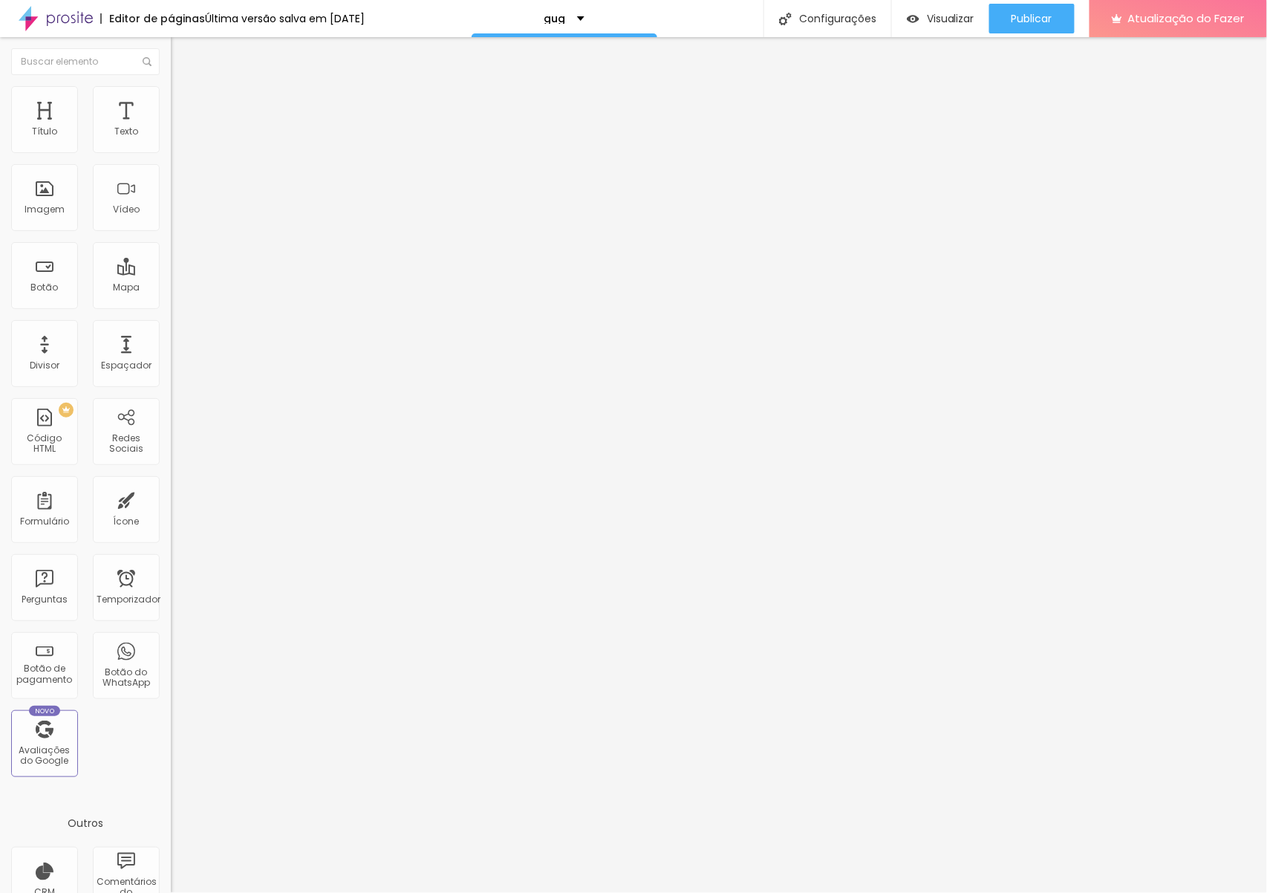 Image resolution: width=1267 pixels, height=893 pixels. I want to click on font: Perguntas, so click(45, 599).